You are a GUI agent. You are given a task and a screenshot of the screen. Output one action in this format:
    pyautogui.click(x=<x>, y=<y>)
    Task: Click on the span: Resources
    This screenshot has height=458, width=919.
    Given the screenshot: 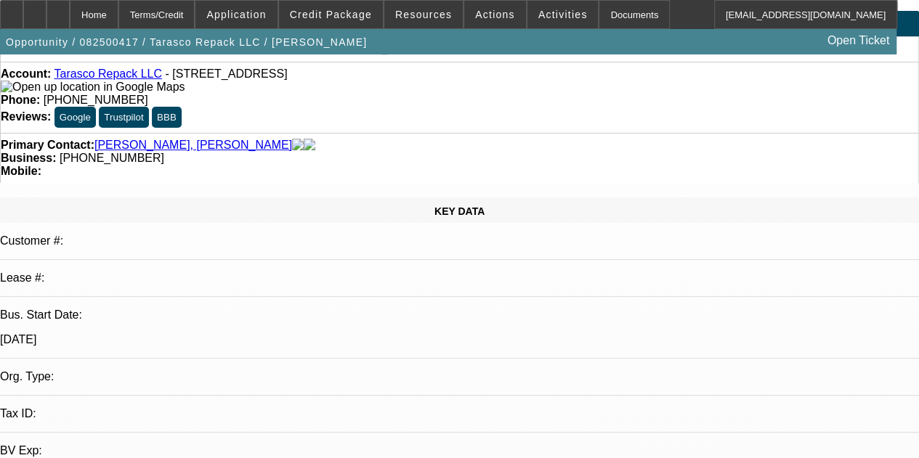 What is the action you would take?
    pyautogui.click(x=424, y=15)
    